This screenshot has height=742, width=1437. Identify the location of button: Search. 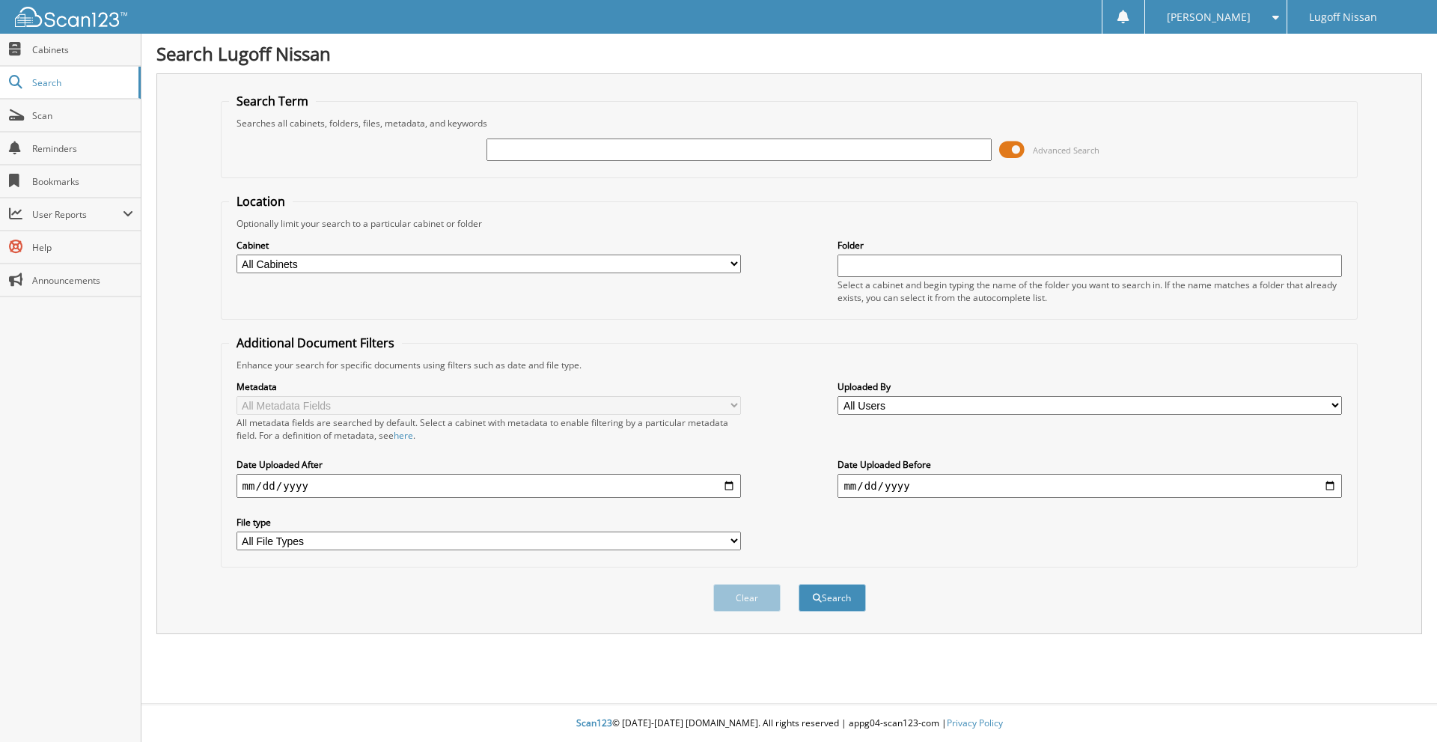
(832, 597).